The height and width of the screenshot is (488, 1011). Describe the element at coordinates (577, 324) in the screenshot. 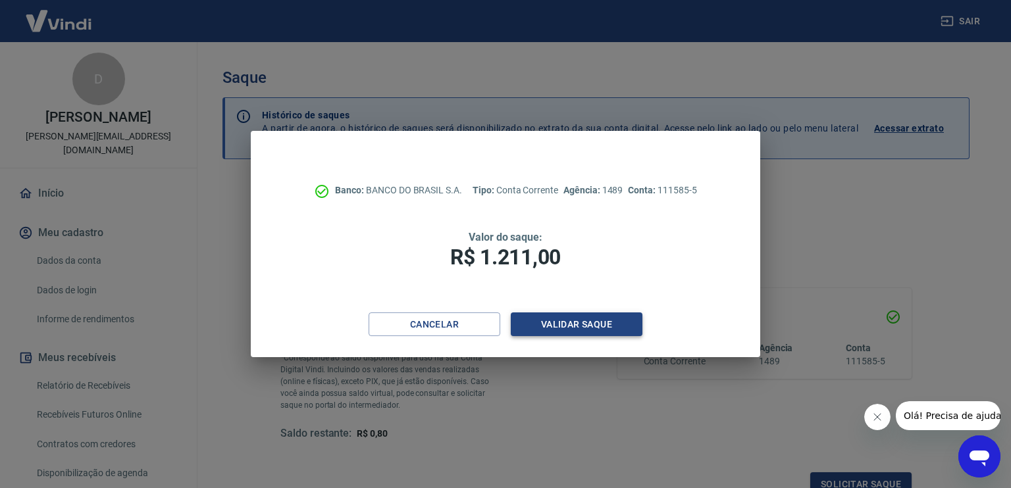

I see `button: Validar saque` at that location.